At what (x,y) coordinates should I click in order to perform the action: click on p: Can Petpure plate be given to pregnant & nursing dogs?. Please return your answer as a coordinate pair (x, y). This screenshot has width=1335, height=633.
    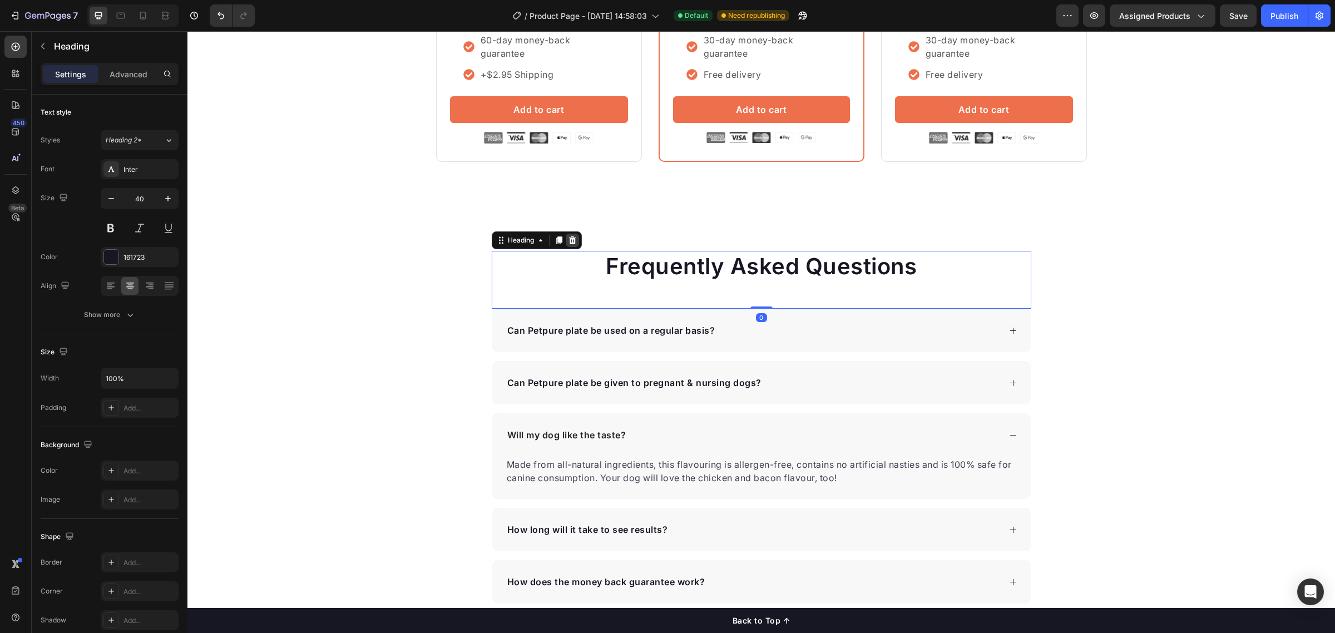
    Looking at the image, I should click on (447, 352).